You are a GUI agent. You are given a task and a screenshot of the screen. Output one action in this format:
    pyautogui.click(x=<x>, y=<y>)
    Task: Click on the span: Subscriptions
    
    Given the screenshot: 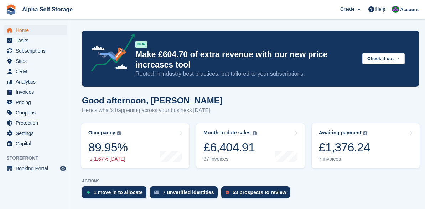 What is the action you would take?
    pyautogui.click(x=37, y=51)
    